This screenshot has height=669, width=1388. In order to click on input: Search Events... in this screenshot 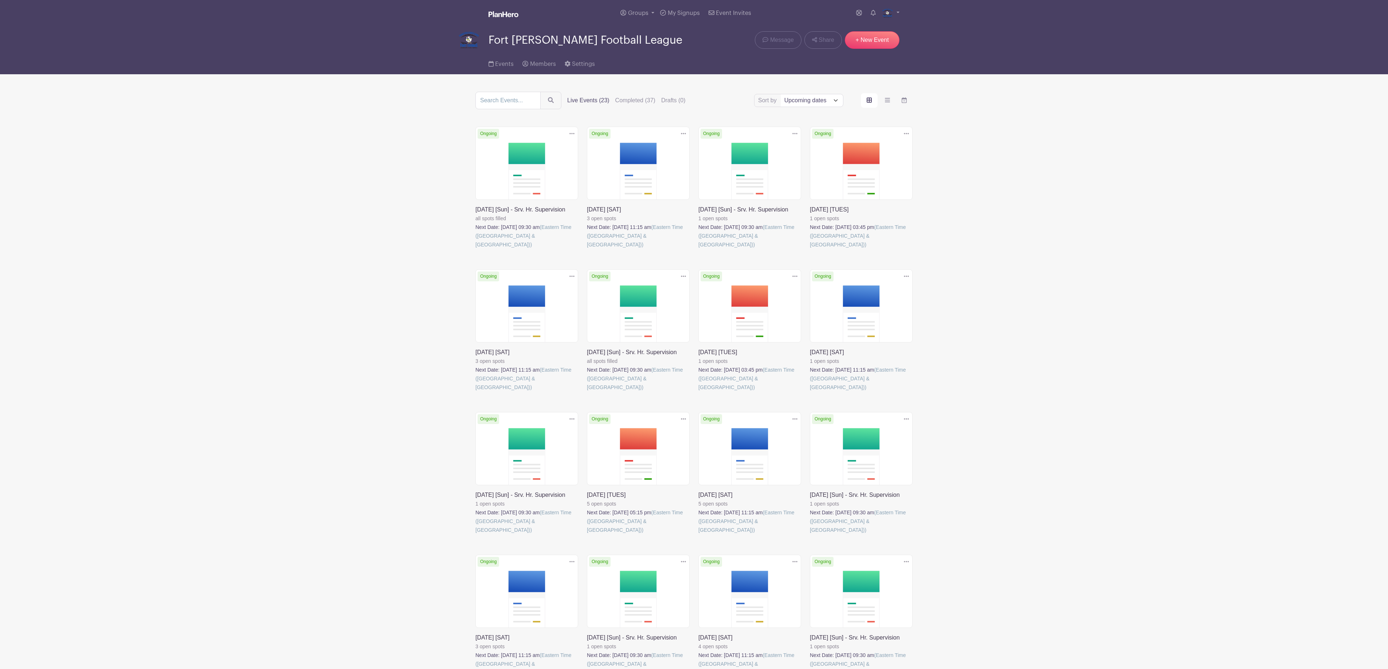, I will do `click(508, 101)`.